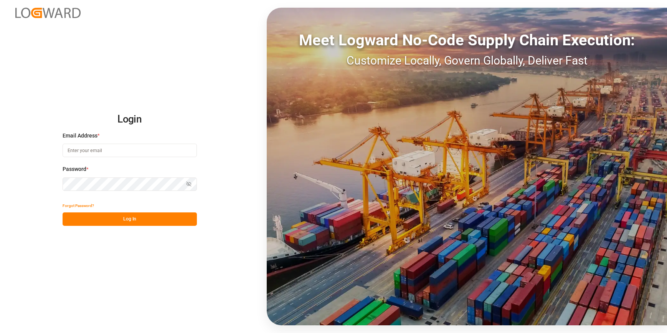 This screenshot has width=667, height=333. What do you see at coordinates (467, 40) in the screenshot?
I see `div: Meet Logward No-Code Supply Chain Execution:` at bounding box center [467, 40].